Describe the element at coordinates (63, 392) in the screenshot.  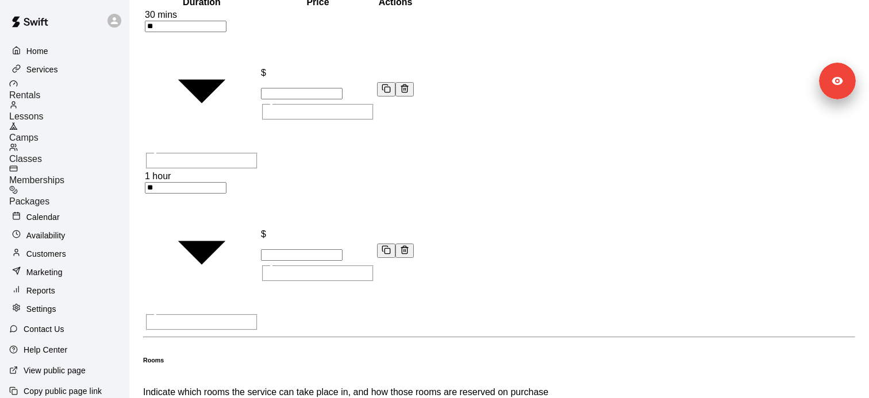
I see `p: Copy public page link` at that location.